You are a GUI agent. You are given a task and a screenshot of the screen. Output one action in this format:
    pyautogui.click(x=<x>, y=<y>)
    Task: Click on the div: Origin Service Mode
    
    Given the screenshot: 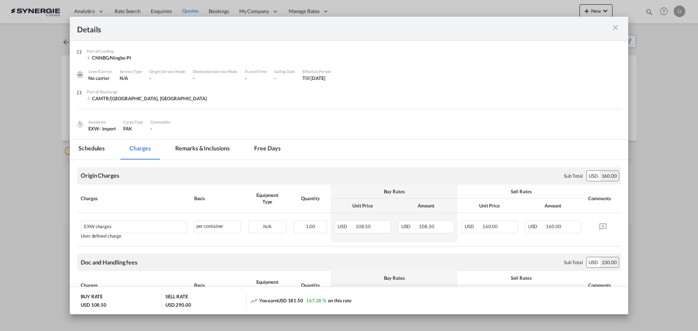 What is the action you would take?
    pyautogui.click(x=167, y=72)
    